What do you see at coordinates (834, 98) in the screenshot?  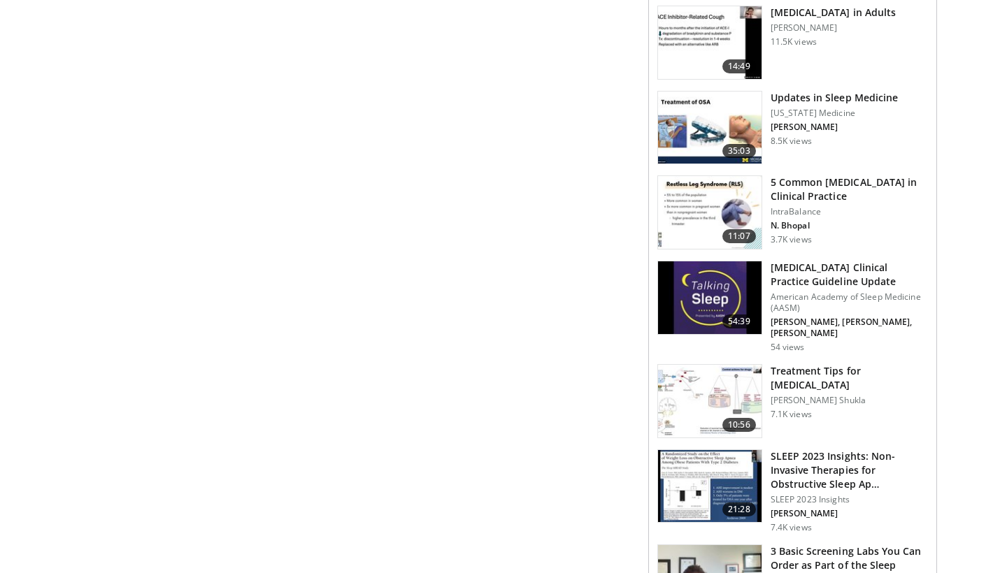 I see `h3: Updates in Sleep Medicine` at bounding box center [834, 98].